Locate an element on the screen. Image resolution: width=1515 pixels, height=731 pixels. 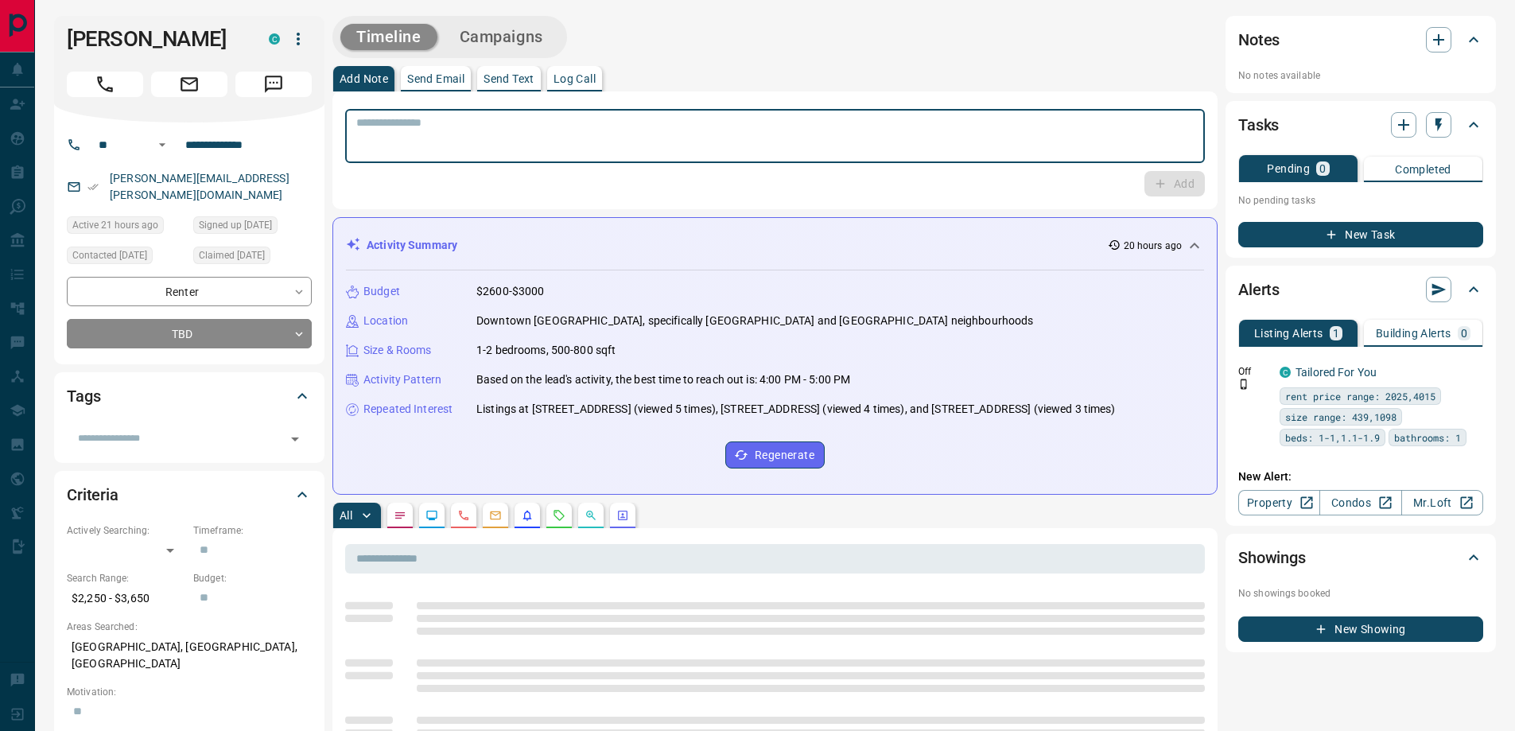
h2: Tasks is located at coordinates (1258, 125).